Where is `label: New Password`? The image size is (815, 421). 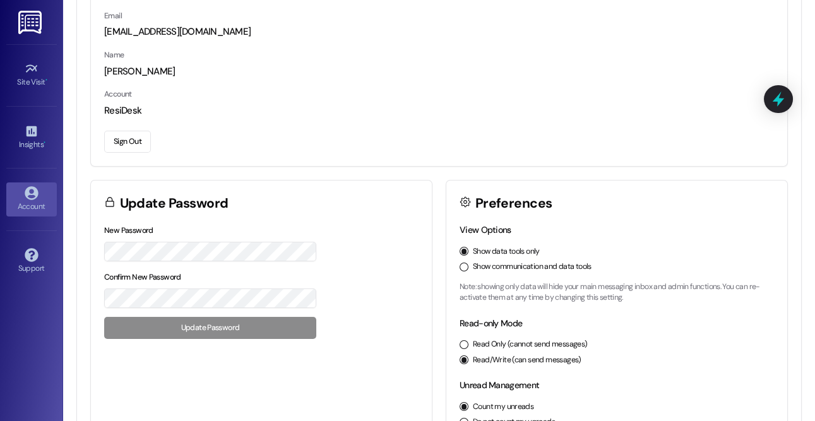 label: New Password is located at coordinates (129, 230).